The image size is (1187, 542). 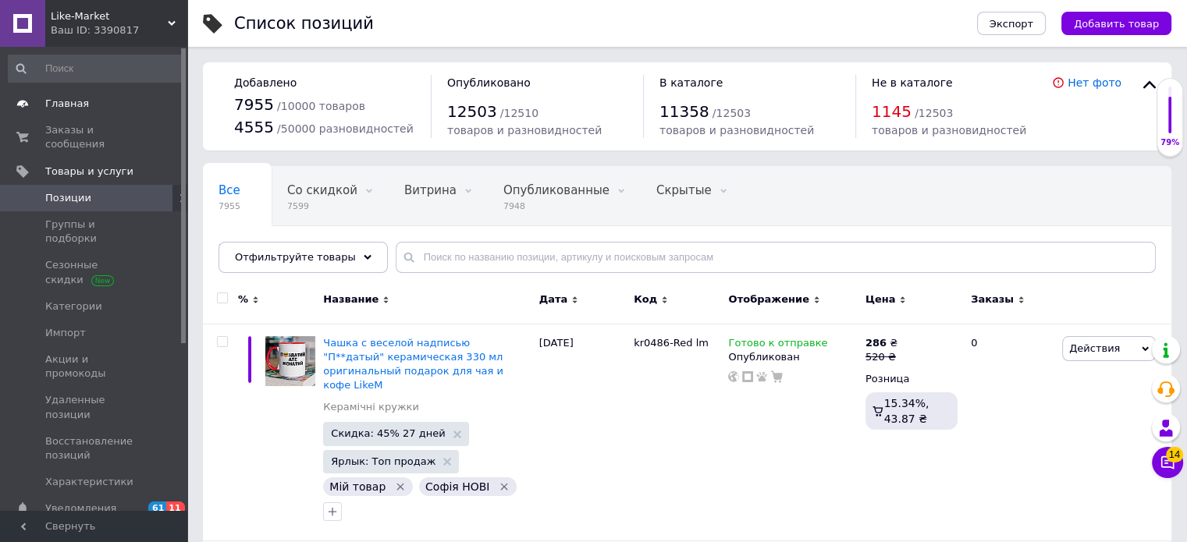 I want to click on span: Мій товар, so click(x=357, y=487).